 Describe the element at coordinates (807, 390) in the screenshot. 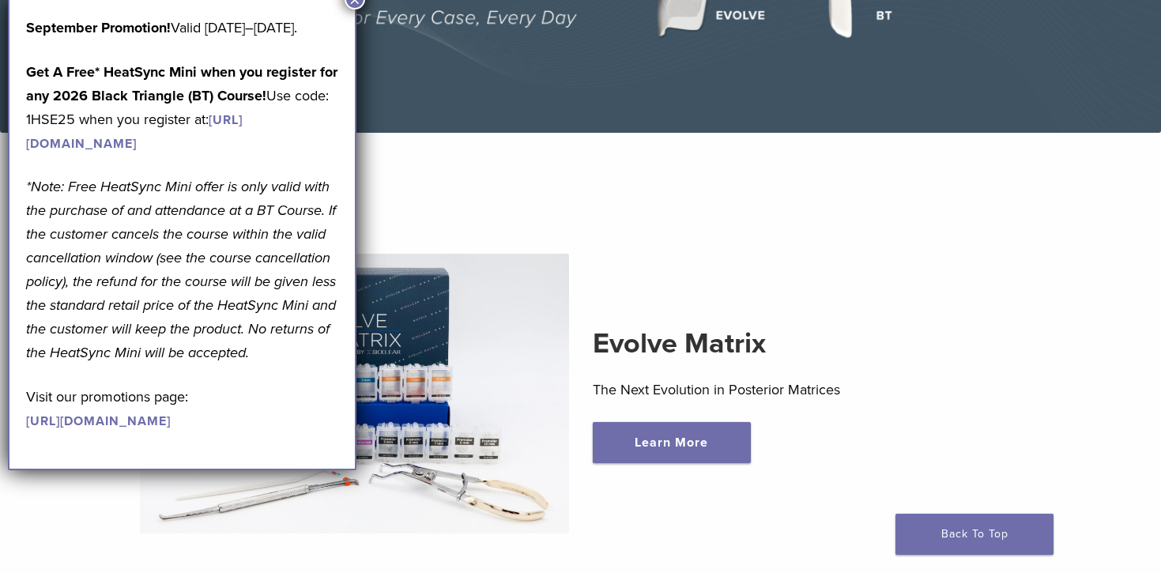

I see `p: The Next Evolution in Posterior Matrices` at that location.